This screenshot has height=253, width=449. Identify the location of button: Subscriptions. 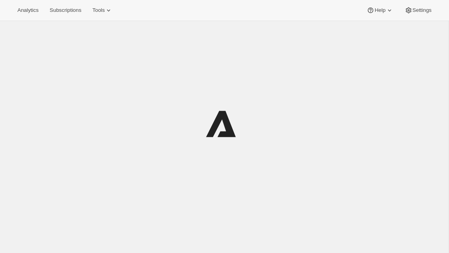
(65, 10).